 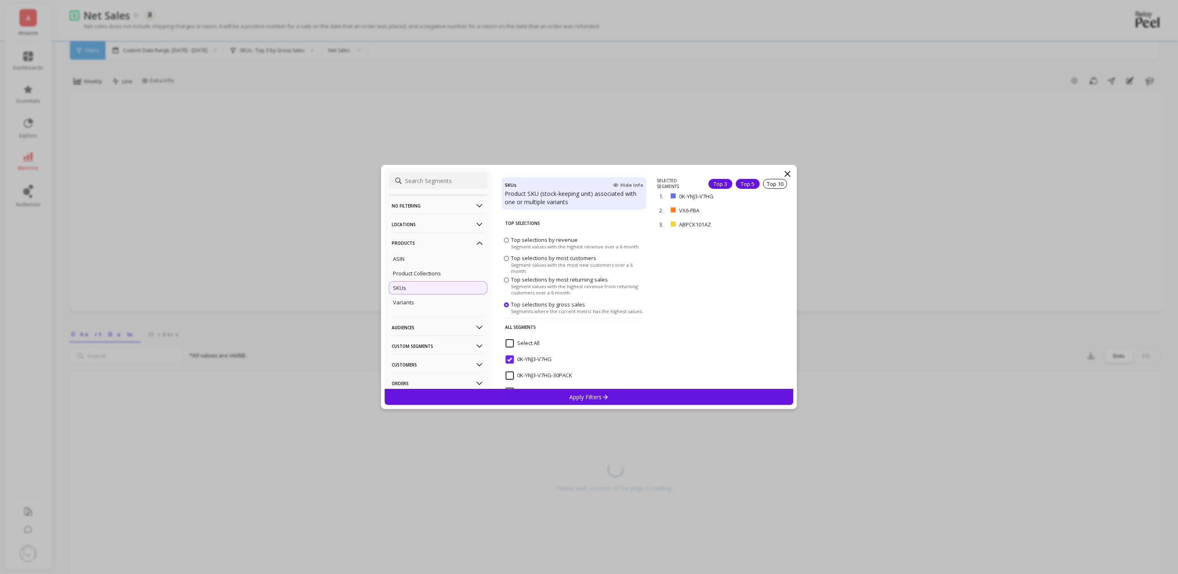 I want to click on span: Top selections by most returning sales, so click(x=559, y=279).